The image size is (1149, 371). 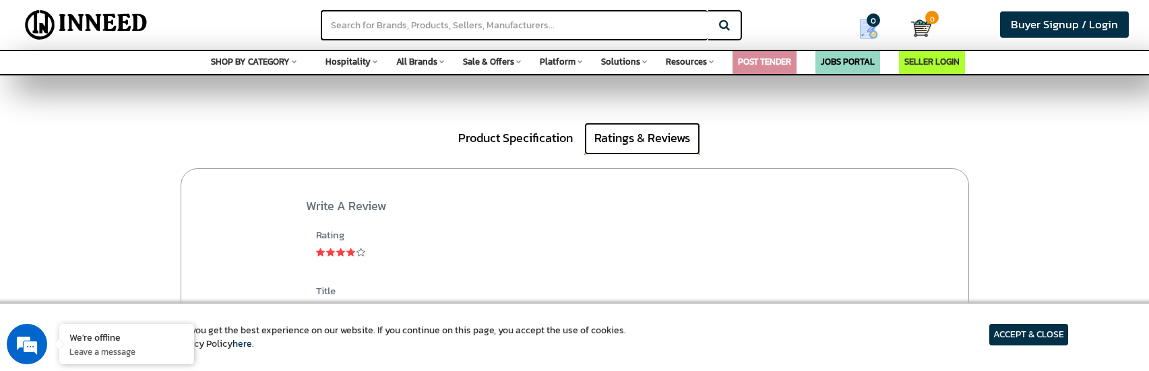 What do you see at coordinates (331, 253) in the screenshot?
I see `a: 2` at bounding box center [331, 253].